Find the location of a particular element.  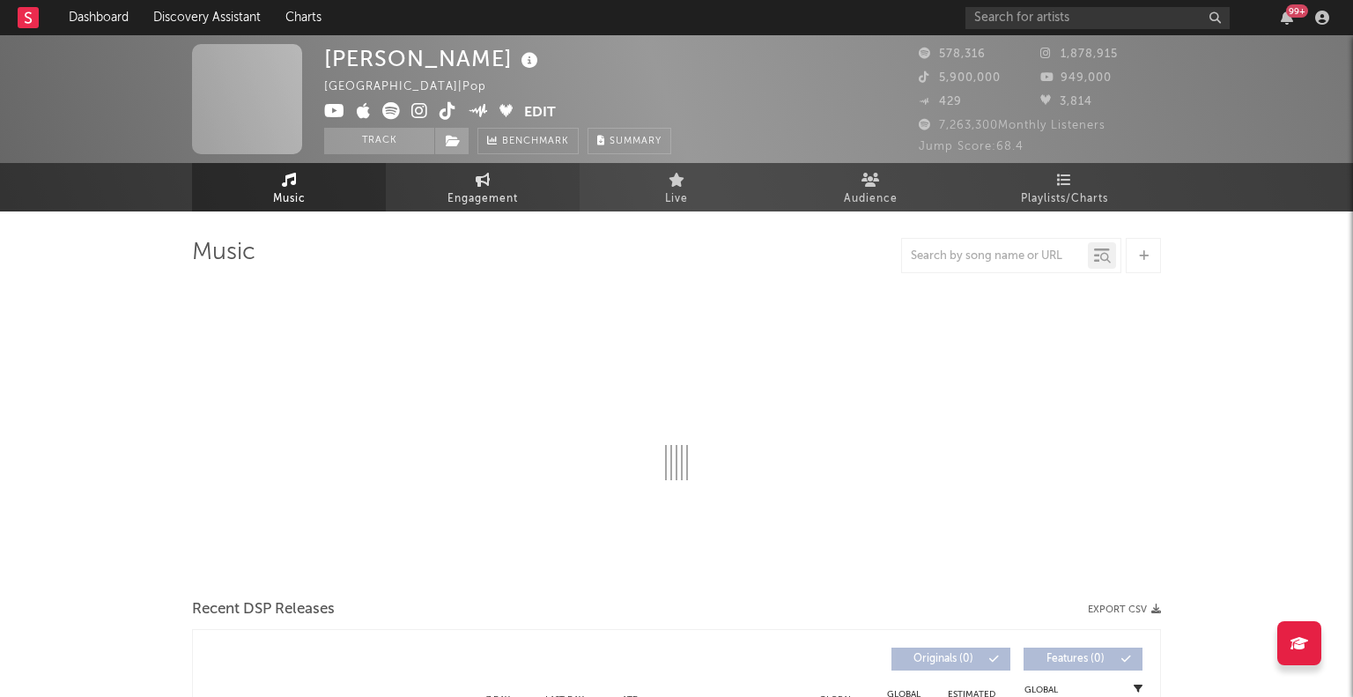

button: Export CSV is located at coordinates (1124, 609).